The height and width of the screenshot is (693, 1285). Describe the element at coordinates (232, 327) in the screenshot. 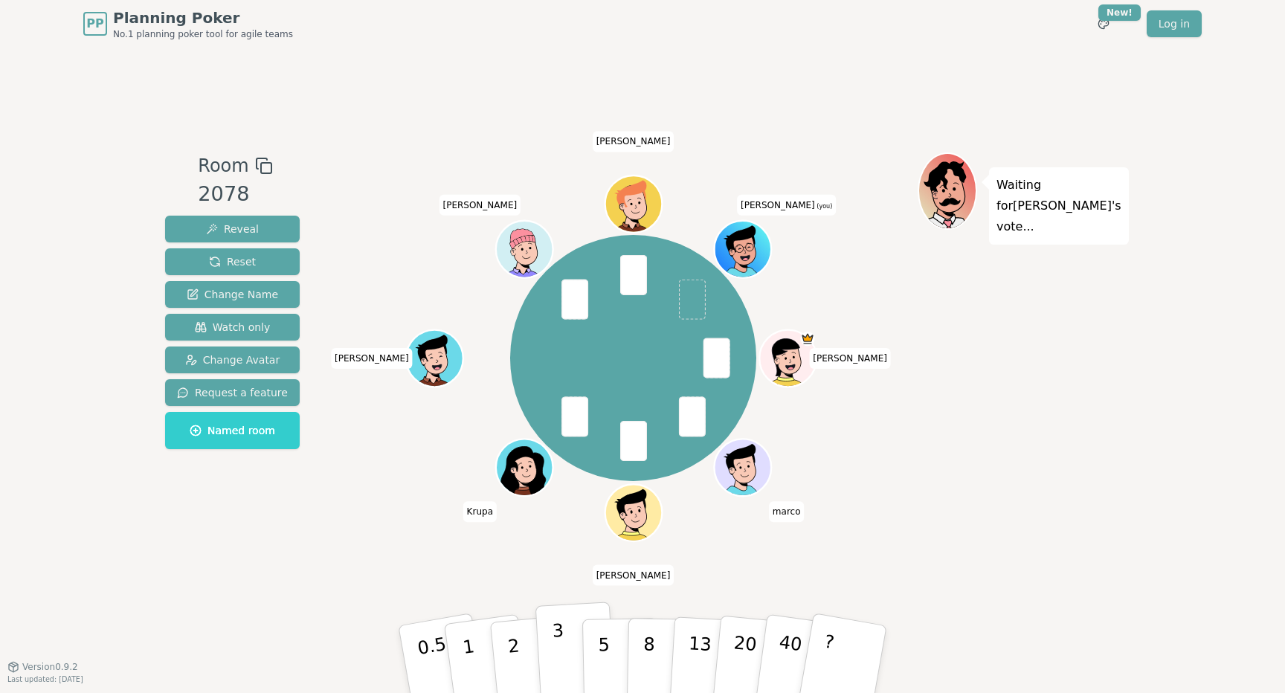

I see `button: Watch only` at that location.